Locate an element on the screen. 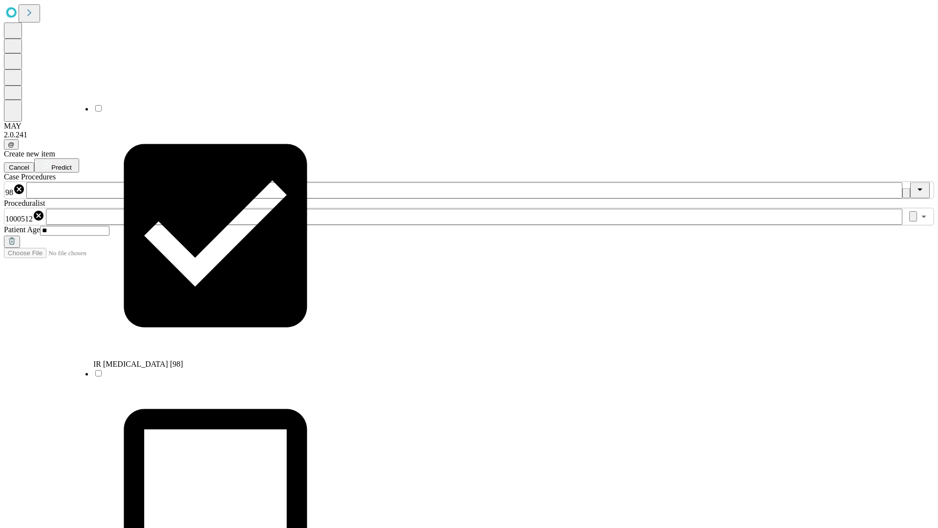 Image resolution: width=938 pixels, height=528 pixels. div: 2.0.241 is located at coordinates (469, 135).